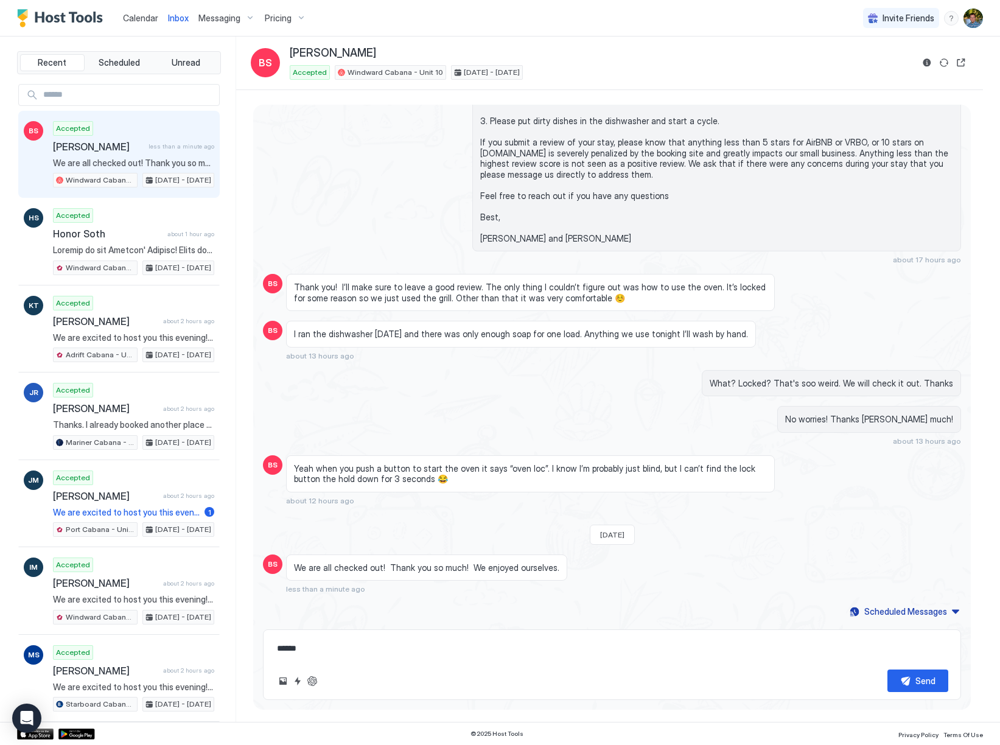 The width and height of the screenshot is (1000, 745). I want to click on a: Host Tools Logo, so click(63, 18).